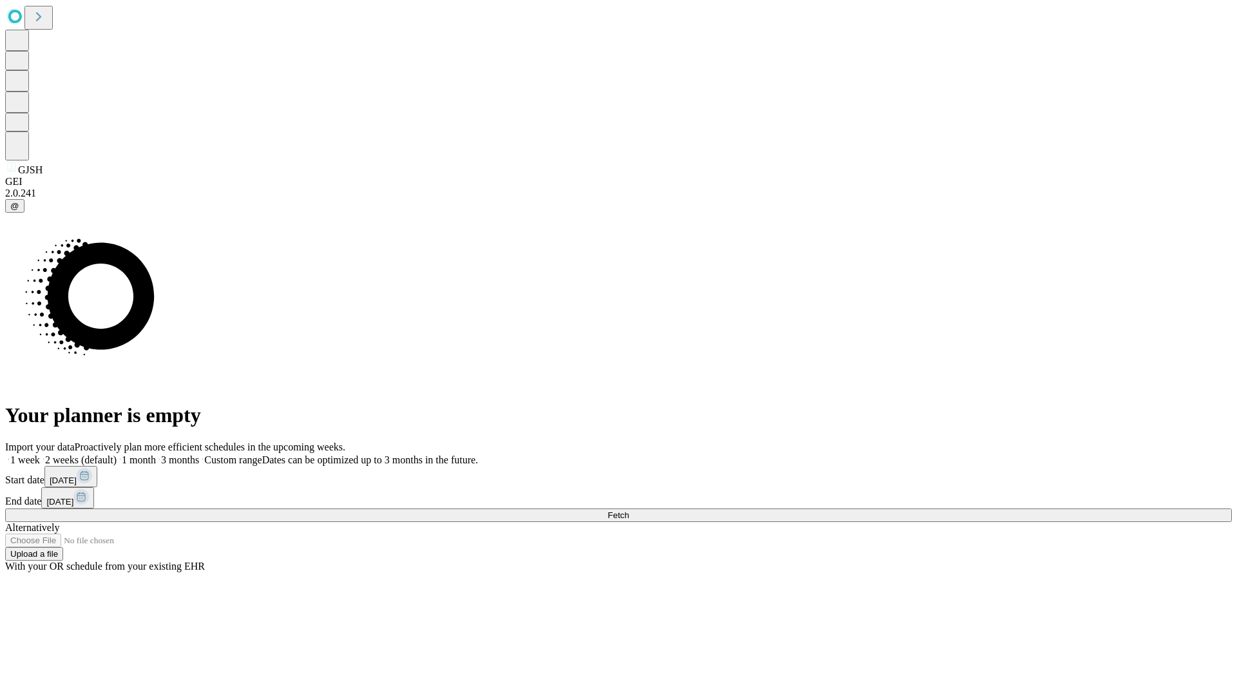  I want to click on span: GJSH, so click(30, 169).